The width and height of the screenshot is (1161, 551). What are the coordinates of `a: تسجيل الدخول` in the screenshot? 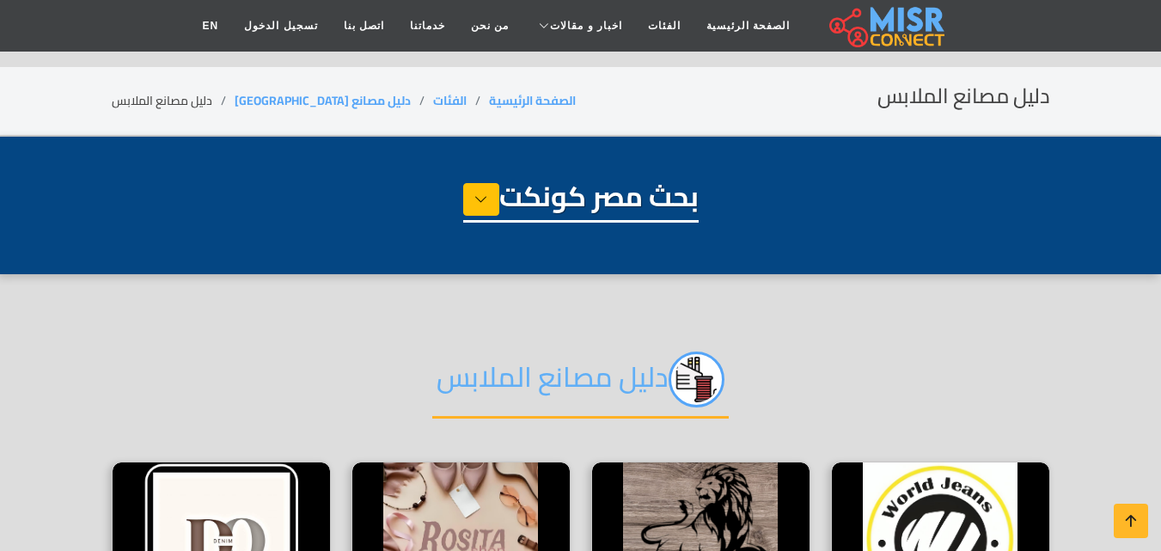 It's located at (280, 26).